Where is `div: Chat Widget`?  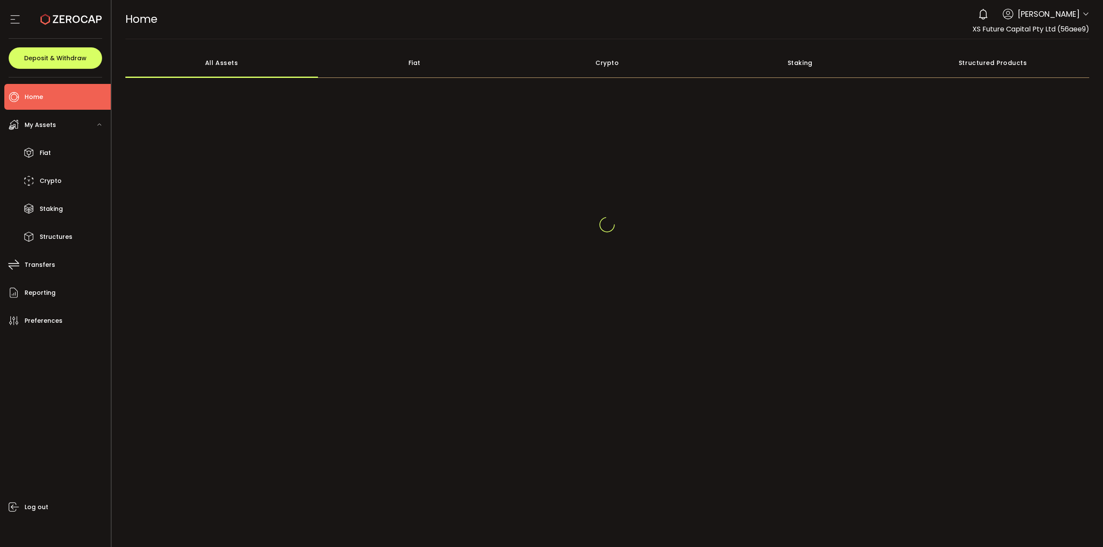
div: Chat Widget is located at coordinates (1081, 527).